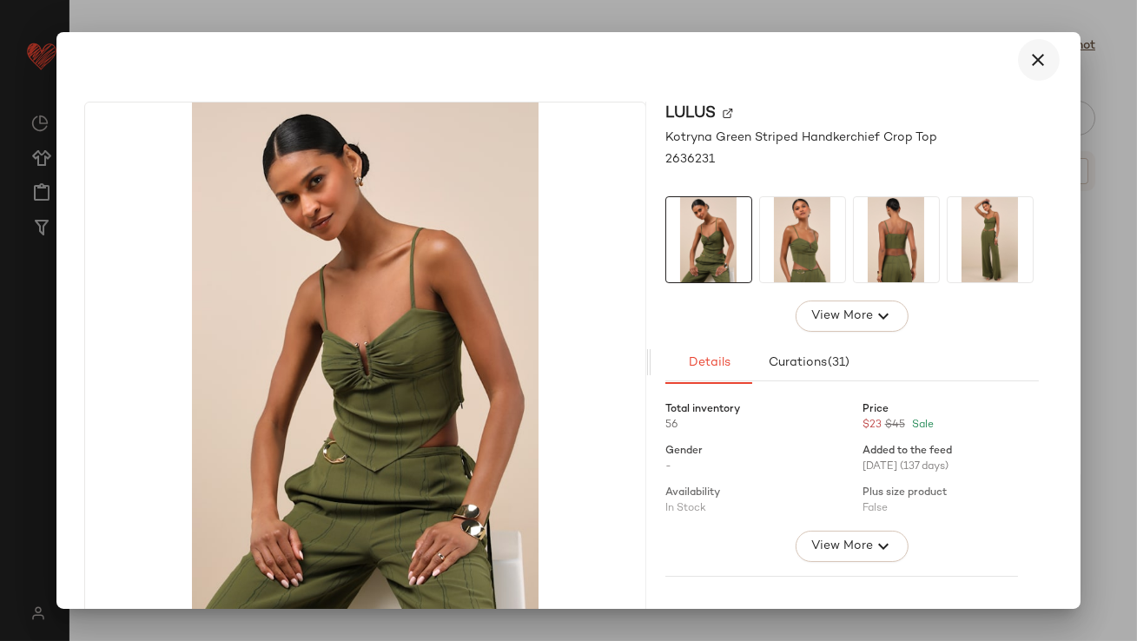 The width and height of the screenshot is (1137, 641). I want to click on img: svg%3e, so click(728, 113).